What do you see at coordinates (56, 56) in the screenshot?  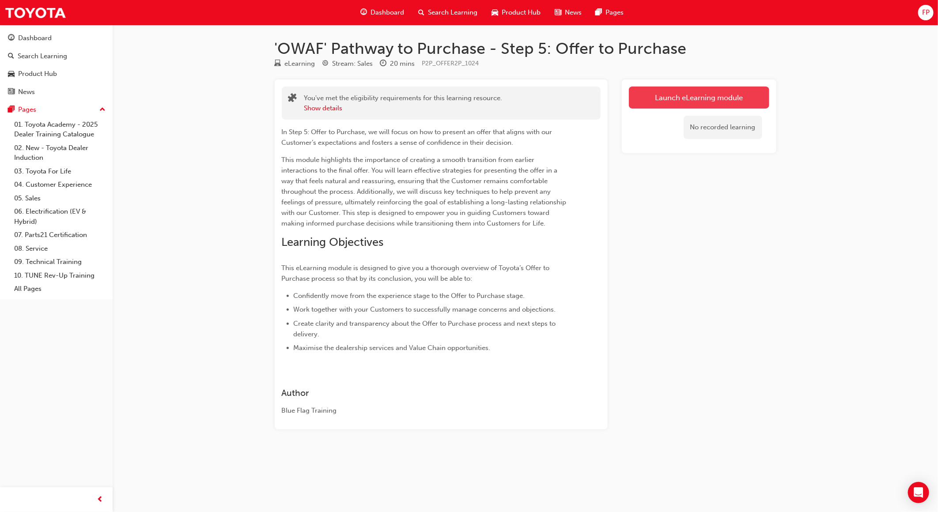 I see `a: Search Learning` at bounding box center [56, 56].